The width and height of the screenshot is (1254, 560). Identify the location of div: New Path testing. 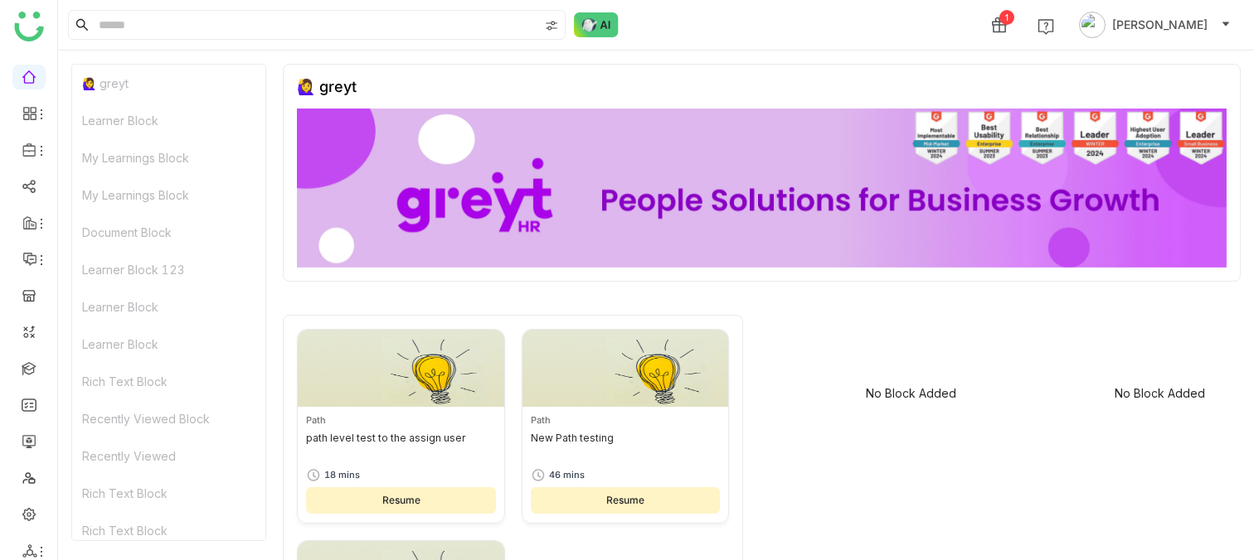
(625, 445).